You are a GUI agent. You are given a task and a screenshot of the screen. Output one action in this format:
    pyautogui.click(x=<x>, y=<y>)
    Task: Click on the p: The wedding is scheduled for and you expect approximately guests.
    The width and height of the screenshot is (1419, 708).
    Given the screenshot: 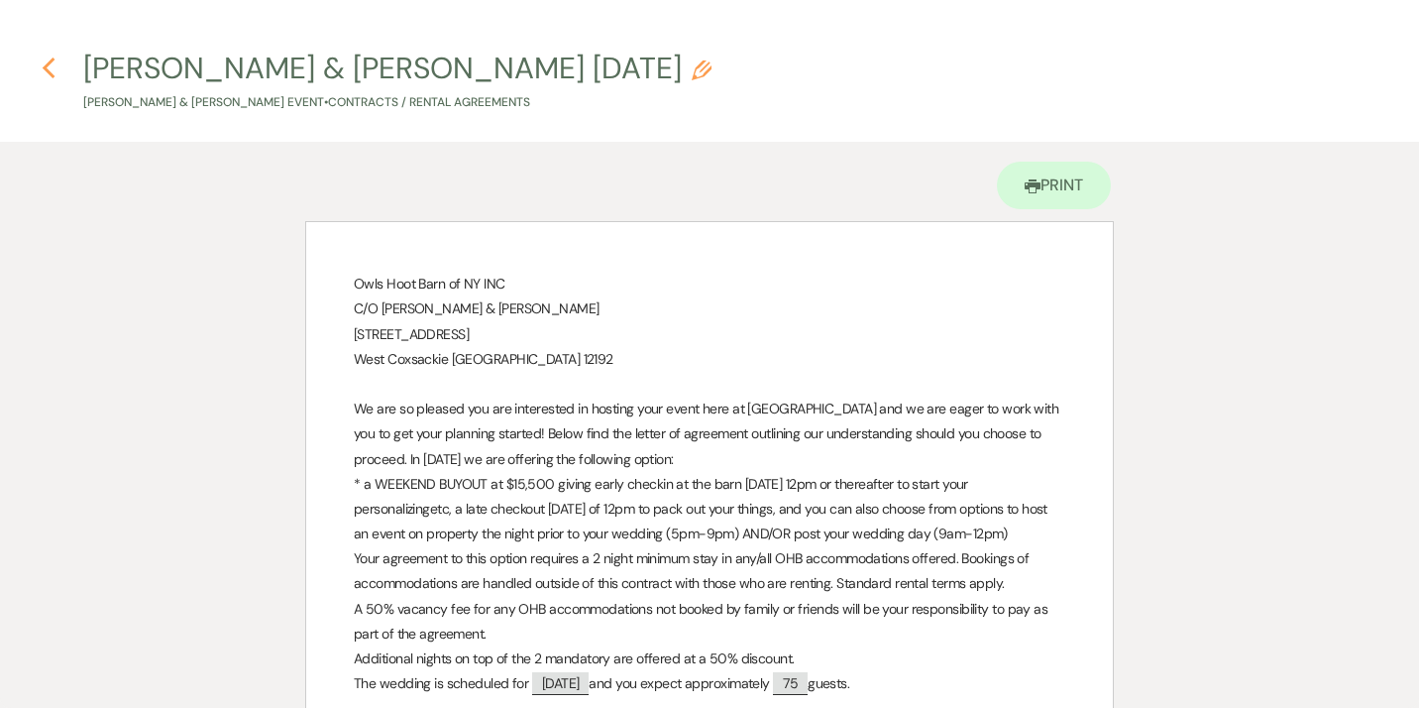 What is the action you would take?
    pyautogui.click(x=710, y=683)
    